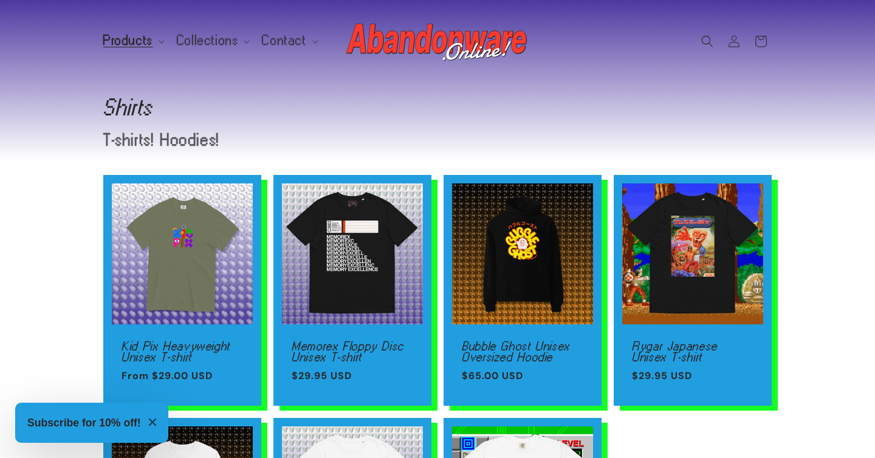  What do you see at coordinates (284, 41) in the screenshot?
I see `span: Contact` at bounding box center [284, 41].